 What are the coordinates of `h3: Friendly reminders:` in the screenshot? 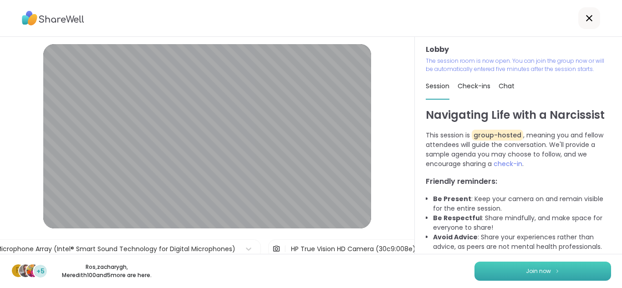 It's located at (518, 182).